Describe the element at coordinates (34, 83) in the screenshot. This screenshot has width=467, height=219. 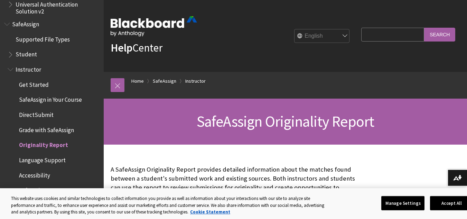
I see `span: Get Started` at that location.